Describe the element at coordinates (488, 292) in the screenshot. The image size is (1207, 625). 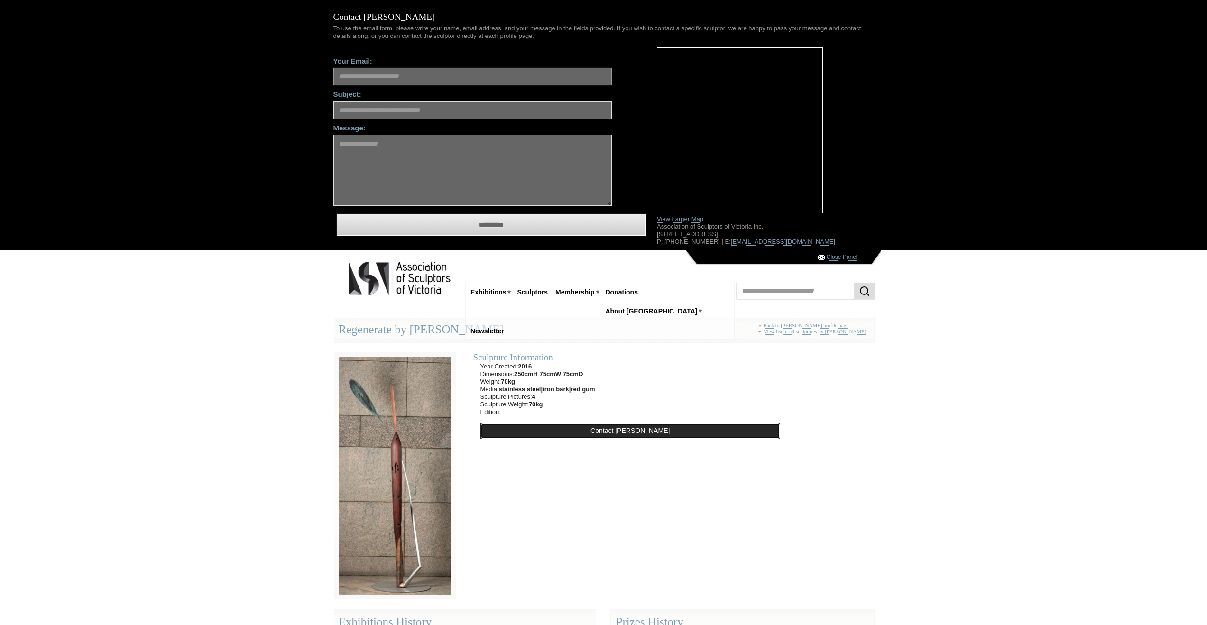
I see `a: Exhibitions` at that location.